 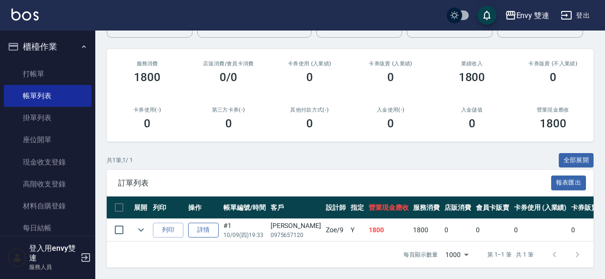 What do you see at coordinates (53, 253) in the screenshot?
I see `h5: 登入用envy雙連` at bounding box center [53, 253].